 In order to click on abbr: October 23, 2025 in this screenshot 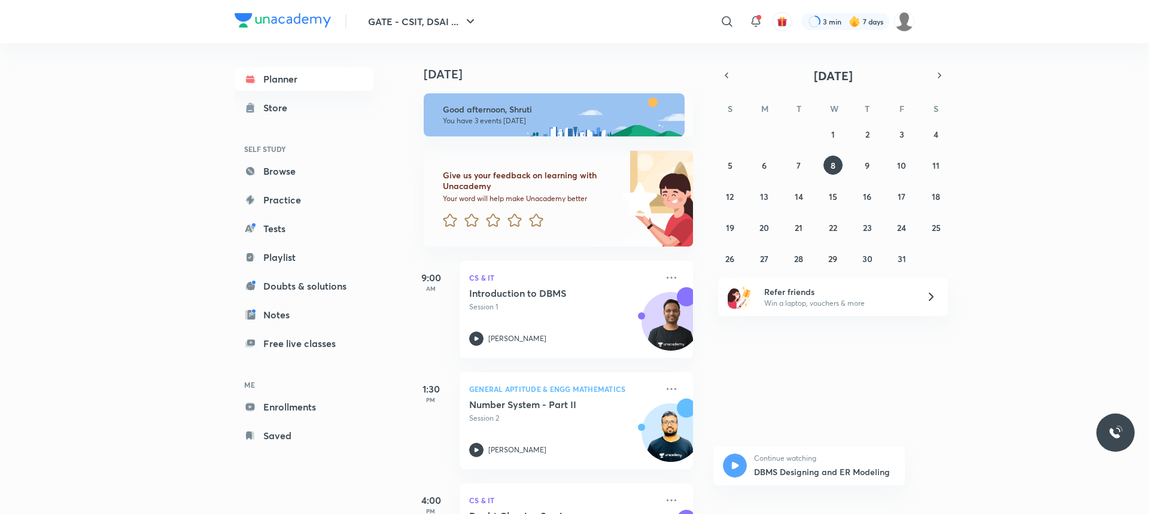, I will do `click(867, 227)`.